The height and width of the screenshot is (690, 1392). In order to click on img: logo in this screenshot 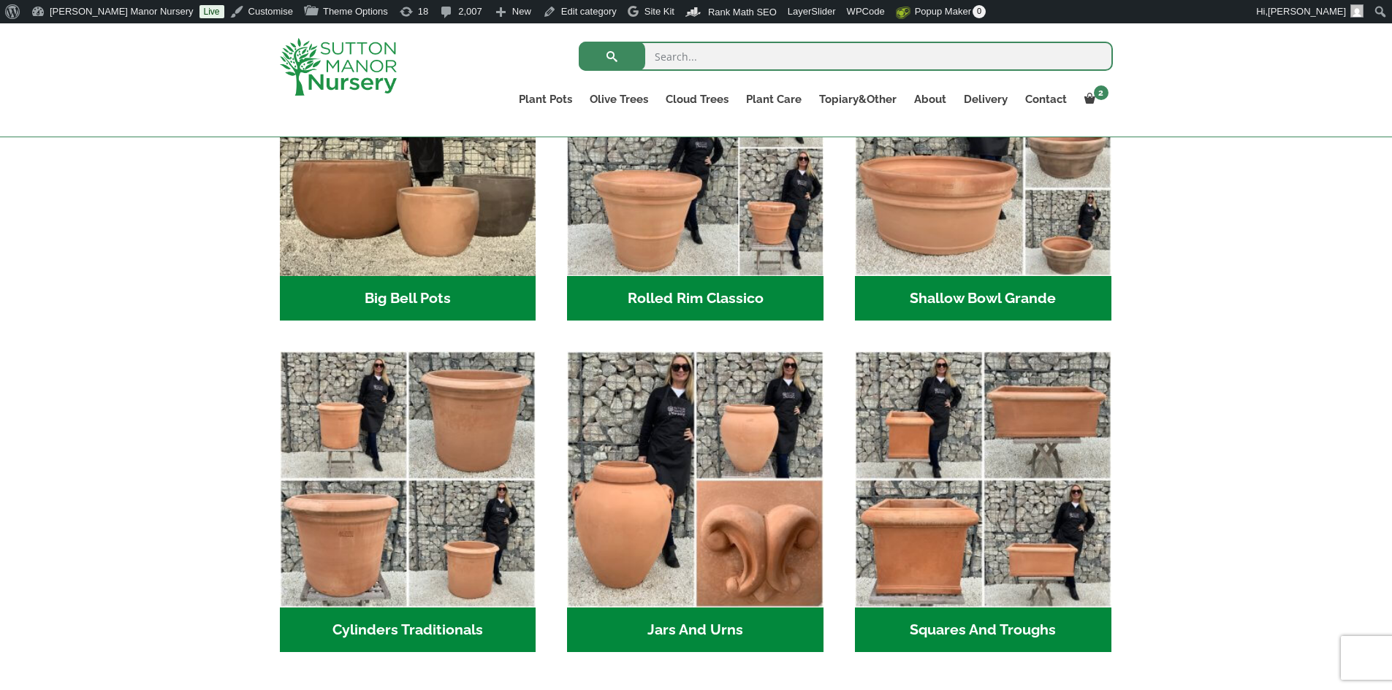, I will do `click(338, 66)`.